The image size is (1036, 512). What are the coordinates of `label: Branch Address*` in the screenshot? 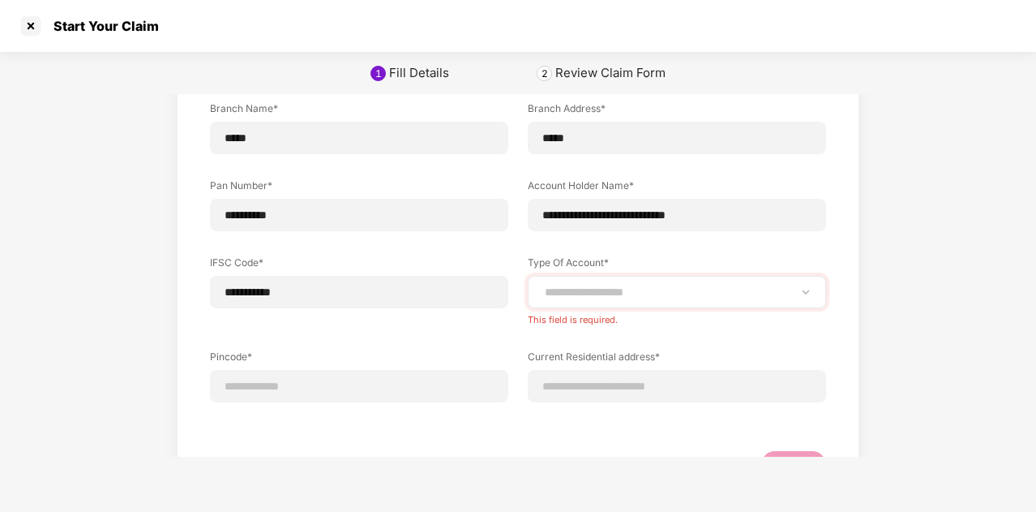 It's located at (677, 111).